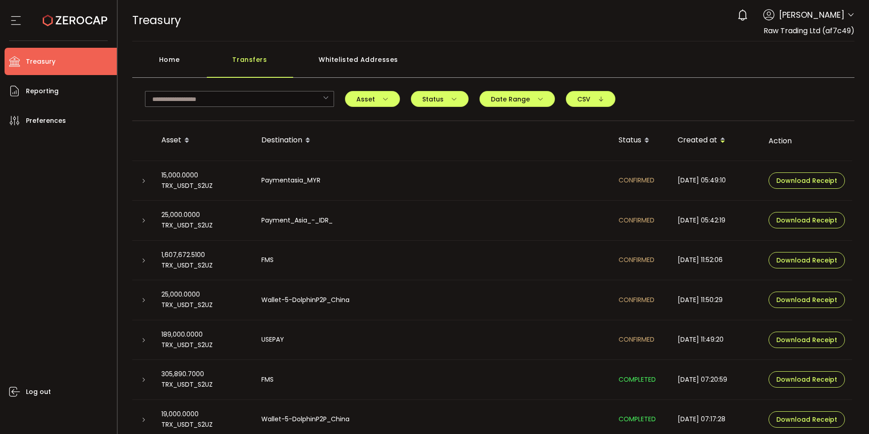 The width and height of the screenshot is (869, 434). Describe the element at coordinates (440, 99) in the screenshot. I see `span: Status` at that location.